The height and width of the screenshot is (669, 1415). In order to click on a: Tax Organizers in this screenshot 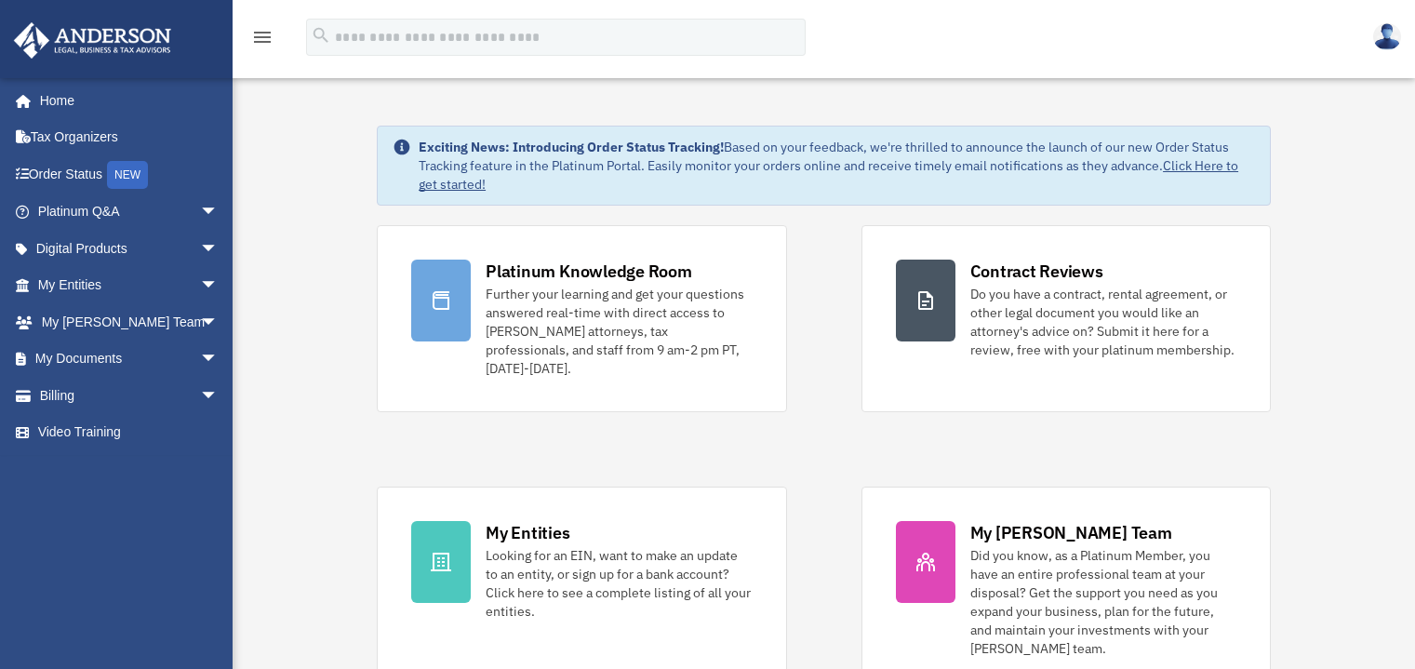, I will do `click(129, 138)`.